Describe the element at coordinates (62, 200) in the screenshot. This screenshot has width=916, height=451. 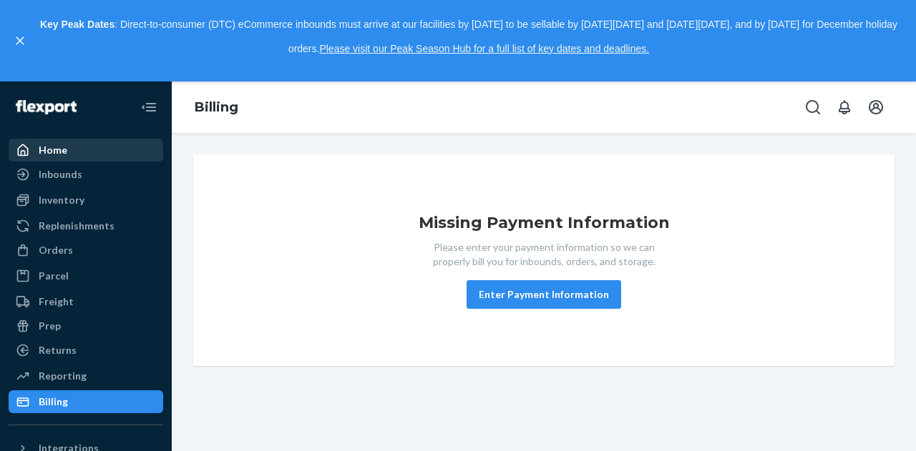
I see `div: Inventory` at that location.